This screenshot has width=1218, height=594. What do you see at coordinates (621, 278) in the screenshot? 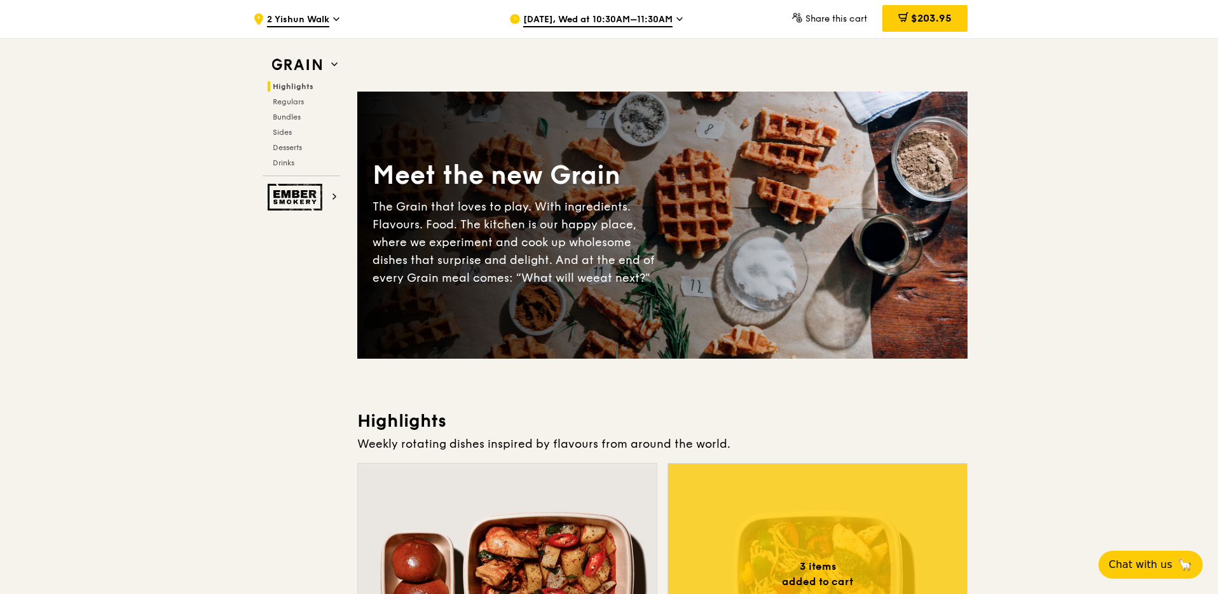
I see `span: eat next?”` at bounding box center [621, 278].